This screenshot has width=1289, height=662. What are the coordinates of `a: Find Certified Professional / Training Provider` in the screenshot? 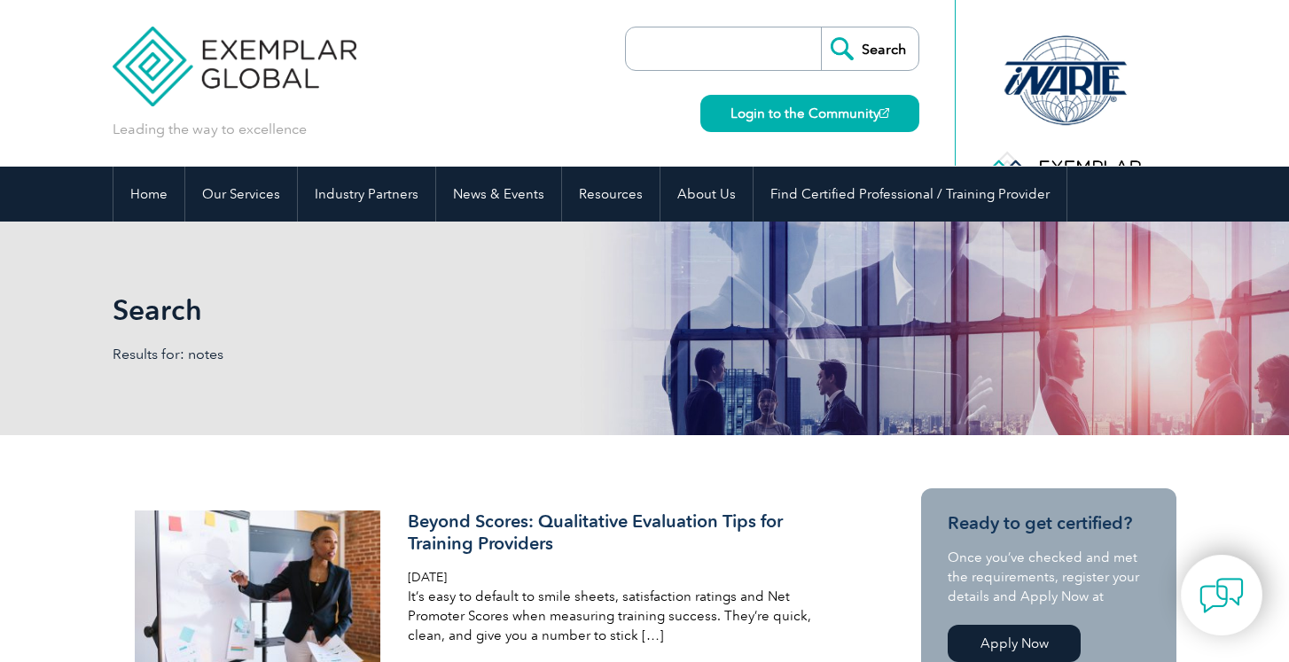 It's located at (909, 194).